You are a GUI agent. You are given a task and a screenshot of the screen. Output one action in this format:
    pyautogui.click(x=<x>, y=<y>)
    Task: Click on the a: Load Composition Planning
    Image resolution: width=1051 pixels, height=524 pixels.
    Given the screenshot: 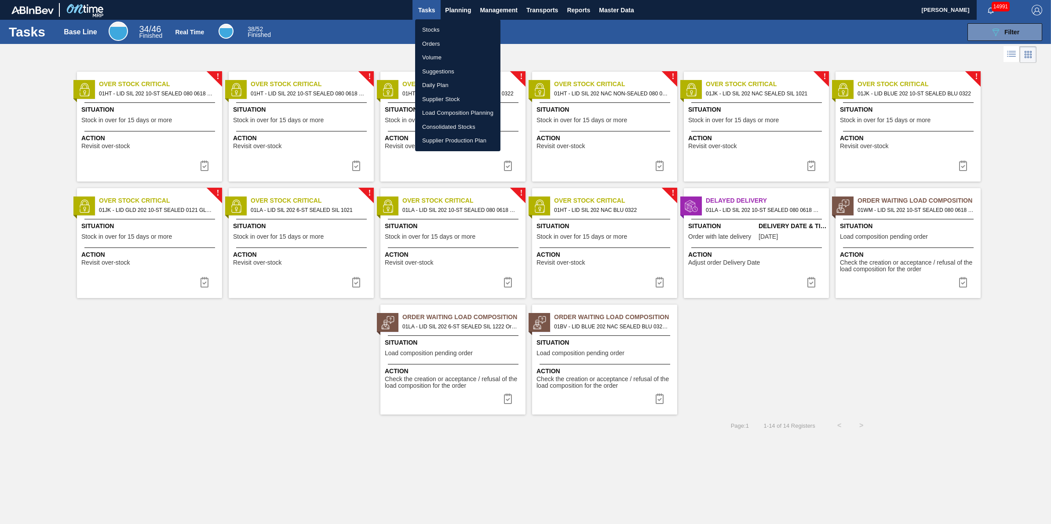 What is the action you would take?
    pyautogui.click(x=458, y=113)
    